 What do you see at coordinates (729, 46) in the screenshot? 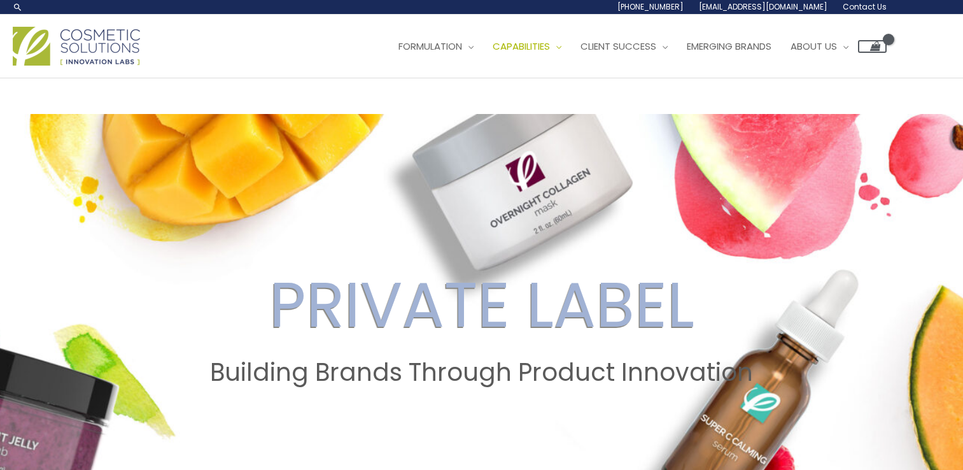
I see `span: Emerging Brands` at bounding box center [729, 46].